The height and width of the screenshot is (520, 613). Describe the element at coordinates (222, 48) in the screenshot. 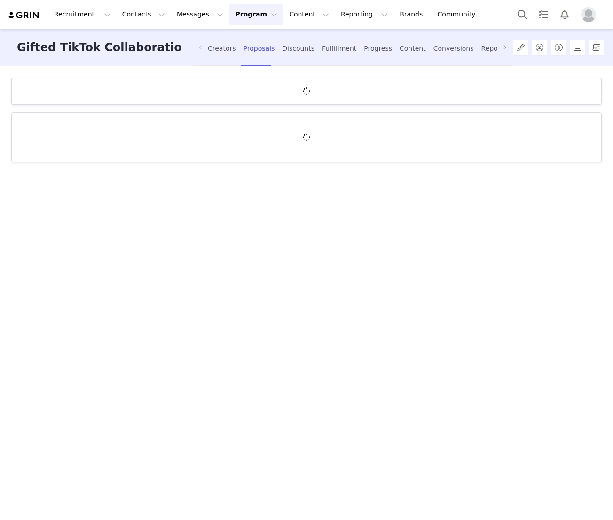

I see `div: Creators` at that location.